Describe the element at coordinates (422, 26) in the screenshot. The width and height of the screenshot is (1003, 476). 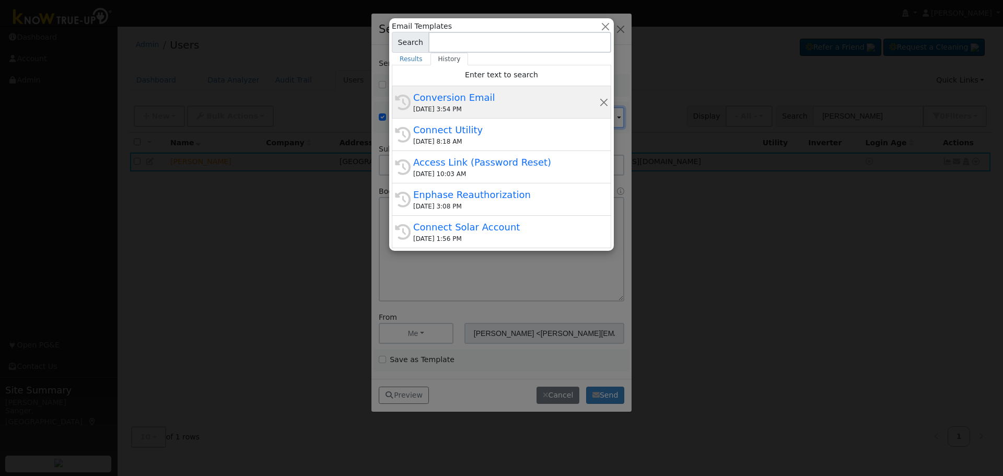
I see `span: Email Templates` at that location.